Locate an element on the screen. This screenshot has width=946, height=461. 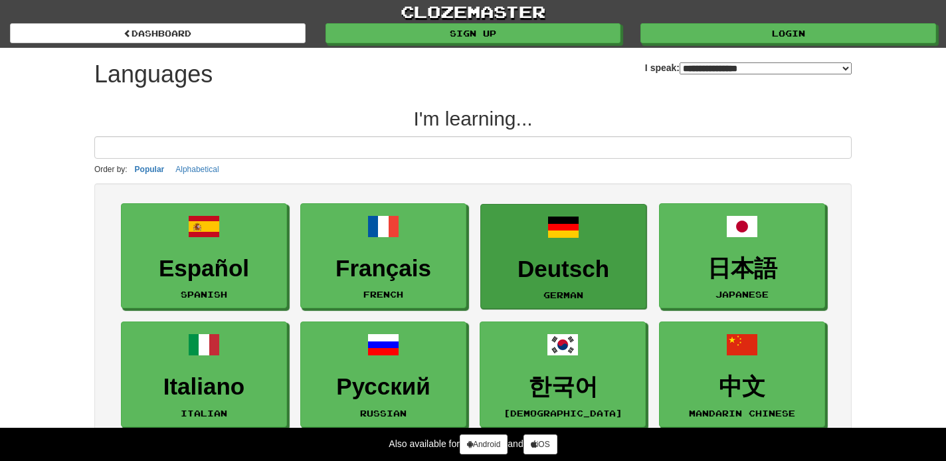
h3: Русский is located at coordinates (383, 387).